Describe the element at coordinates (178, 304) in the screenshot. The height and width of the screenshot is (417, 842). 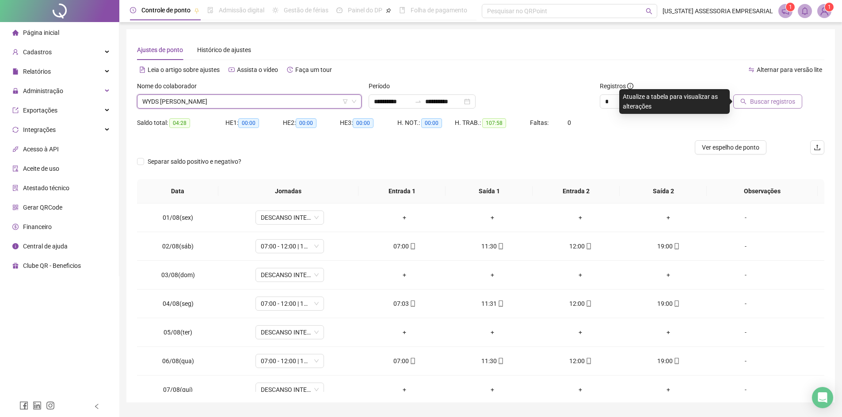
I see `span: 04/08(seg)` at that location.